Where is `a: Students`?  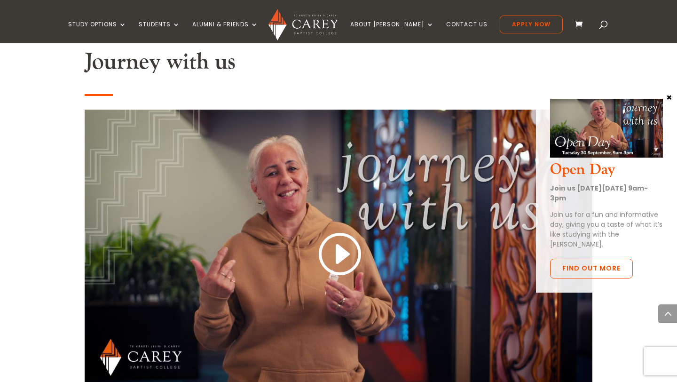 a: Students is located at coordinates (159, 32).